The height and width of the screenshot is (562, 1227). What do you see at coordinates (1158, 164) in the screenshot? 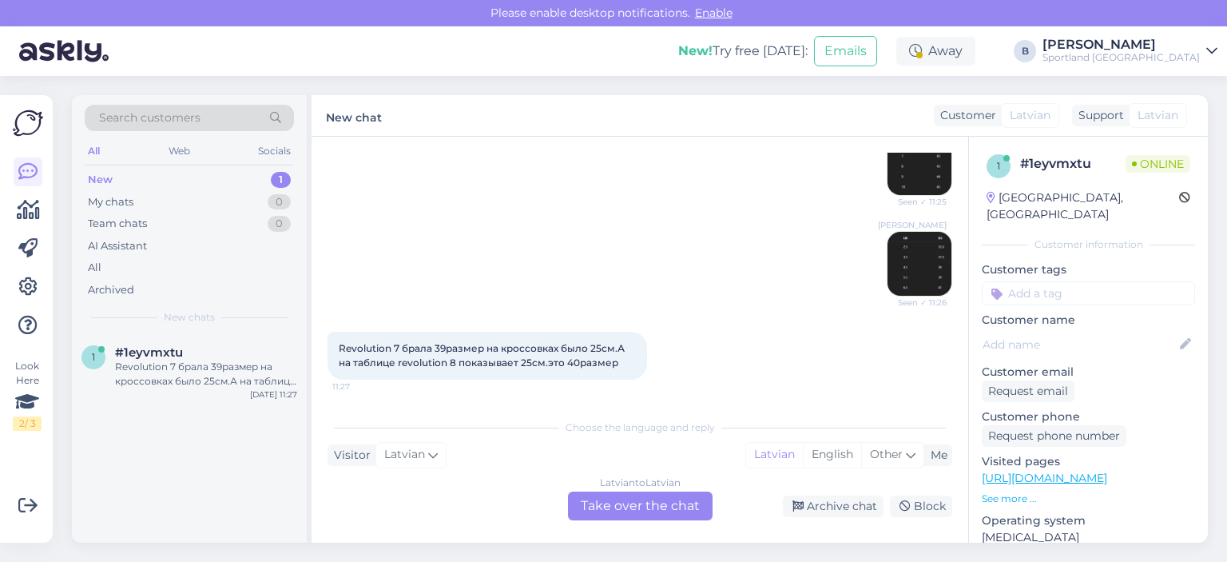
I see `span: Online` at bounding box center [1158, 164].